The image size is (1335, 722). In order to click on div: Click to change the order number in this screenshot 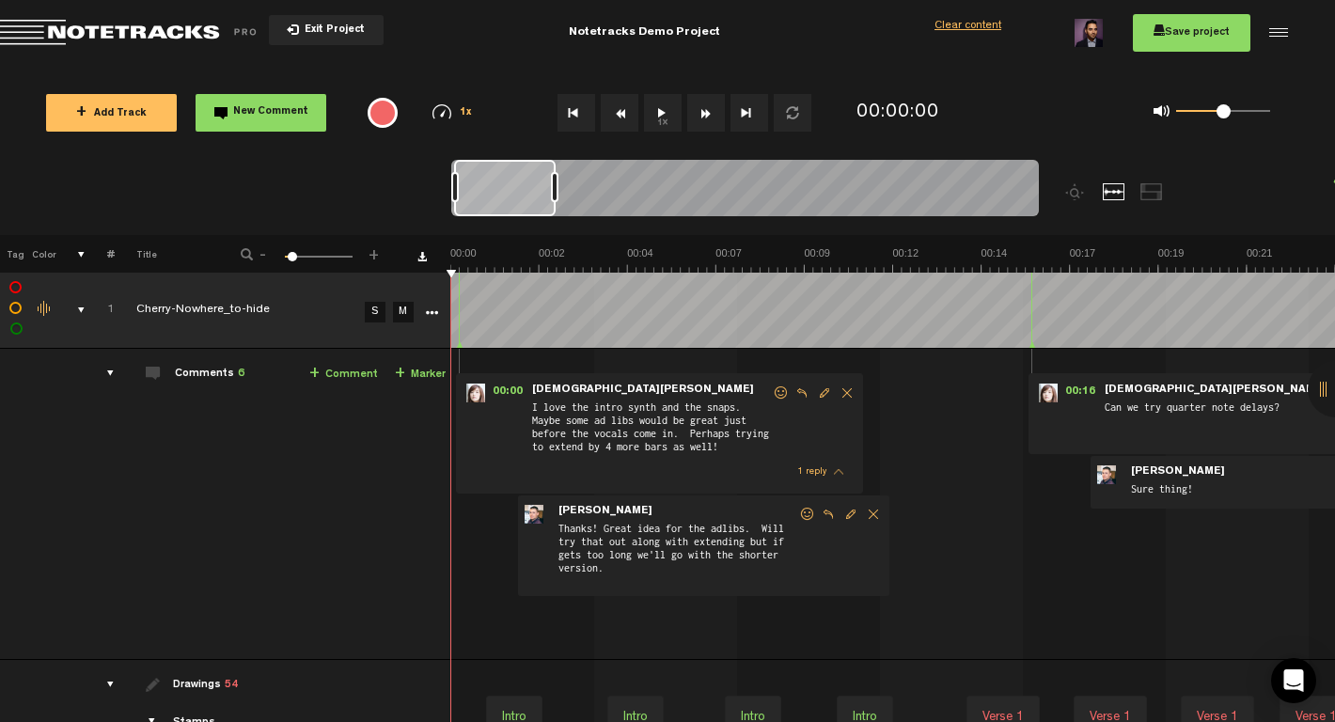, I will do `click(103, 310)`.